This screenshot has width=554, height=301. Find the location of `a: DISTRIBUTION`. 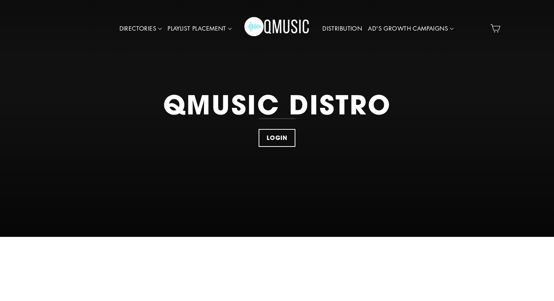

a: DISTRIBUTION is located at coordinates (342, 29).